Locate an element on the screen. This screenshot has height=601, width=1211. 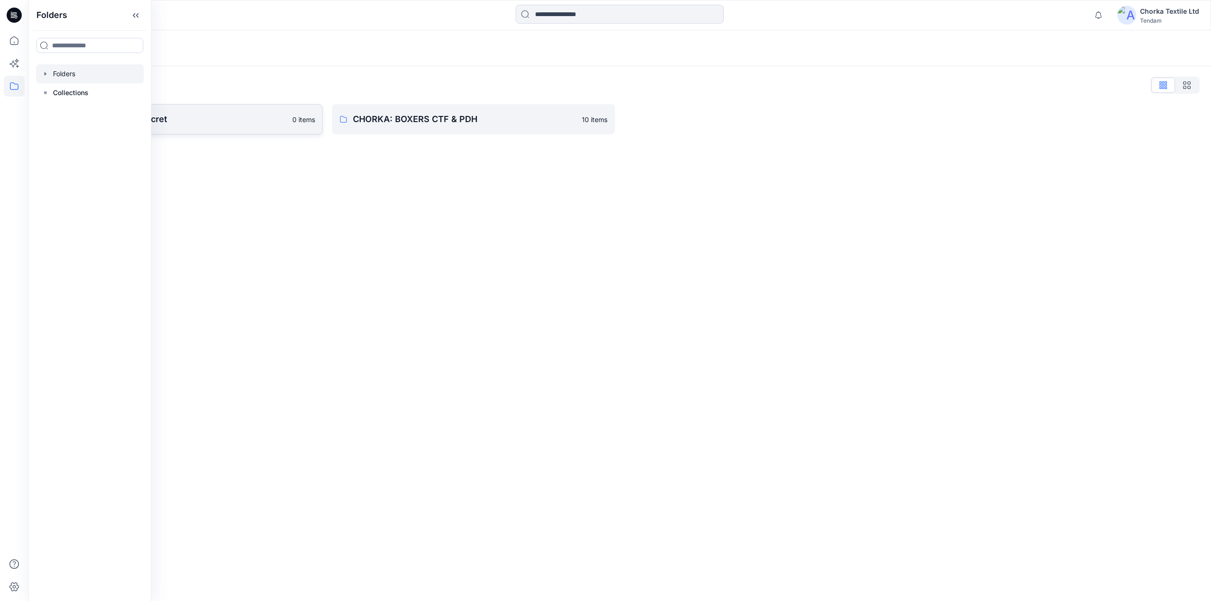
p: CHORKA: BOXERS CTF & PDH is located at coordinates (465, 119).